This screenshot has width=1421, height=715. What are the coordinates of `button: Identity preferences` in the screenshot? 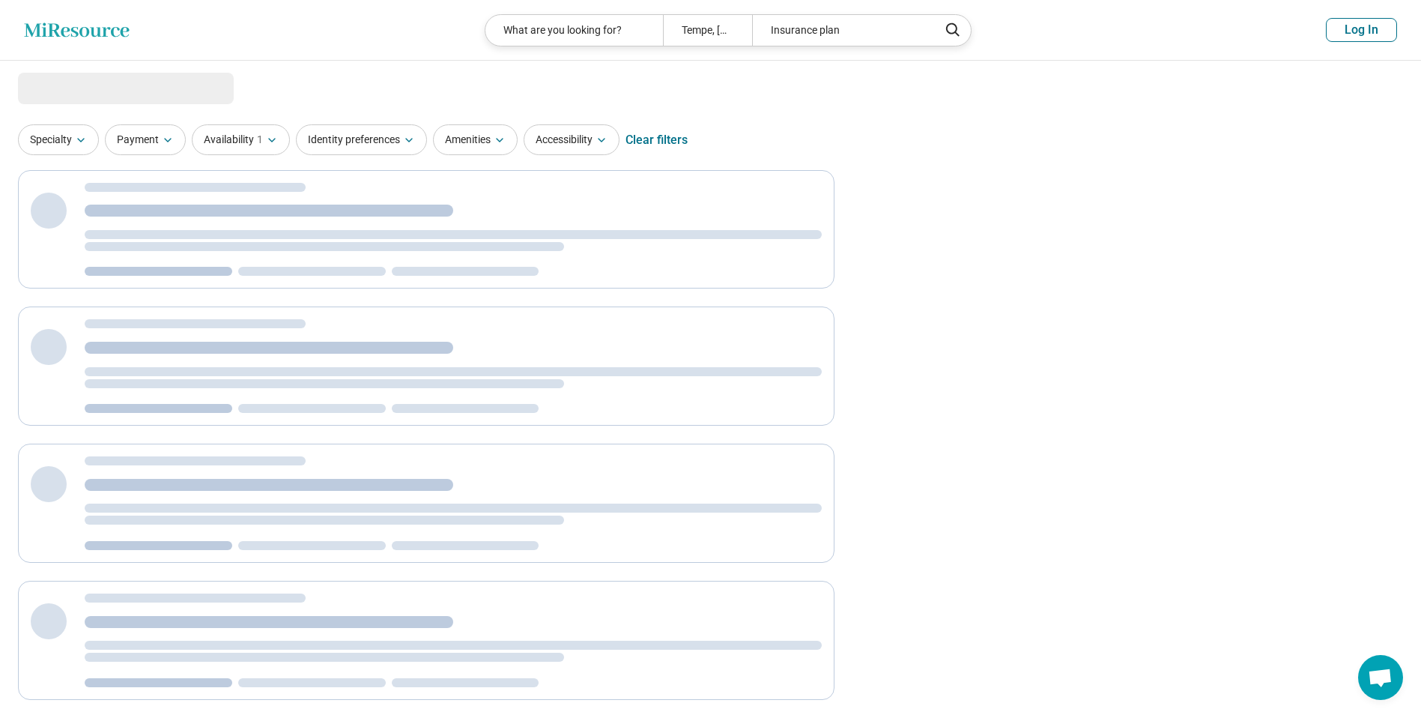 It's located at (361, 139).